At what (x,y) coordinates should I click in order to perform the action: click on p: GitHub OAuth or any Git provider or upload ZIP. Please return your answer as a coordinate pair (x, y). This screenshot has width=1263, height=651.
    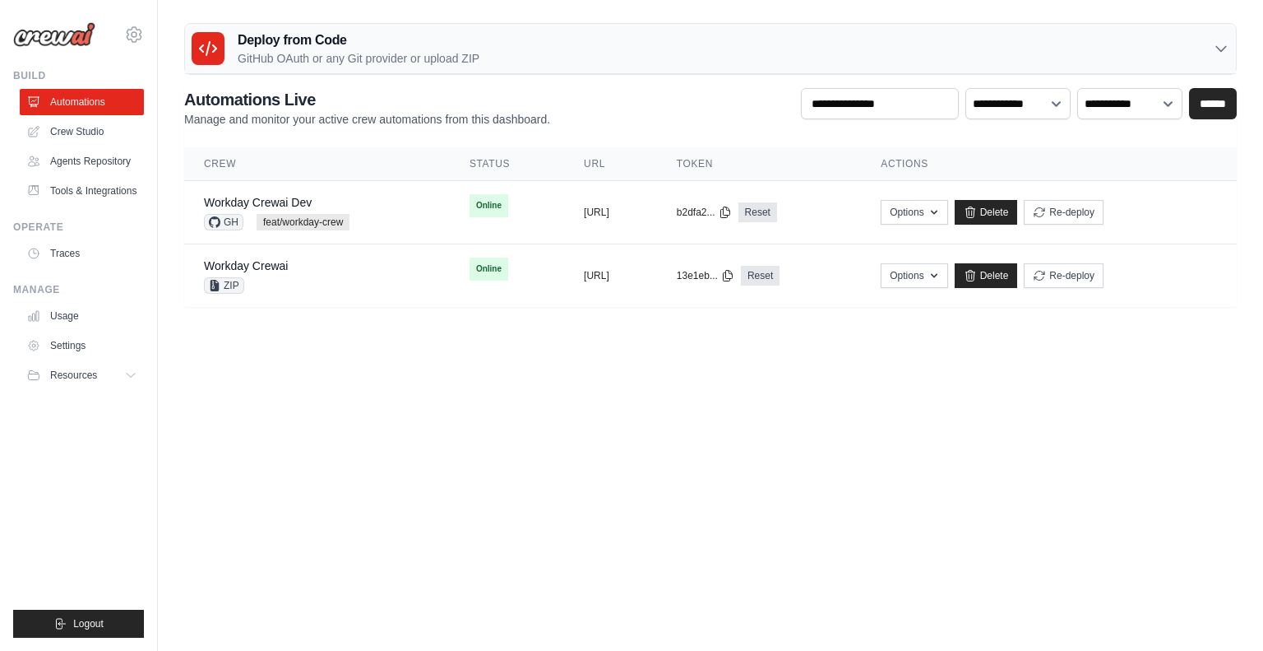
    Looking at the image, I should click on (359, 58).